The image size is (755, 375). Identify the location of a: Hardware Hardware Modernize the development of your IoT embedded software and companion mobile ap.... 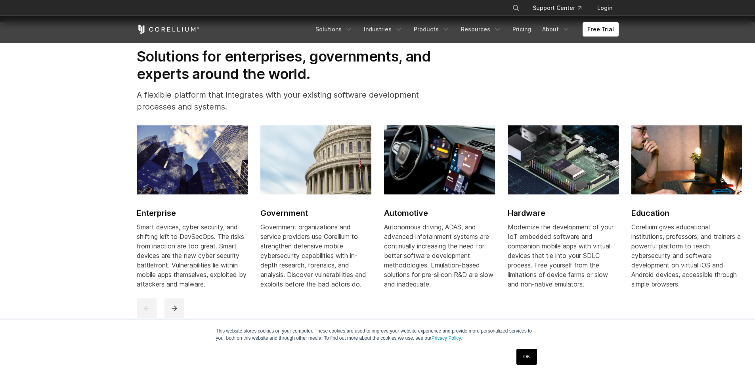
(563, 212).